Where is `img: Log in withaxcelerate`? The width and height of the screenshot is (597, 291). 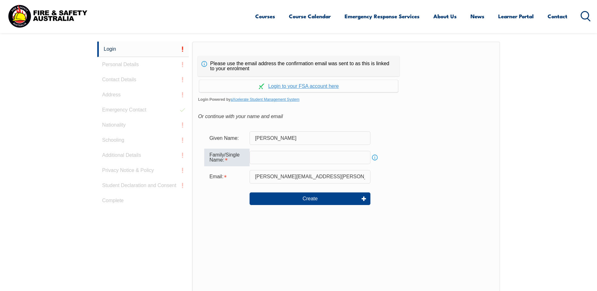
img: Log in withaxcelerate is located at coordinates (261, 86).